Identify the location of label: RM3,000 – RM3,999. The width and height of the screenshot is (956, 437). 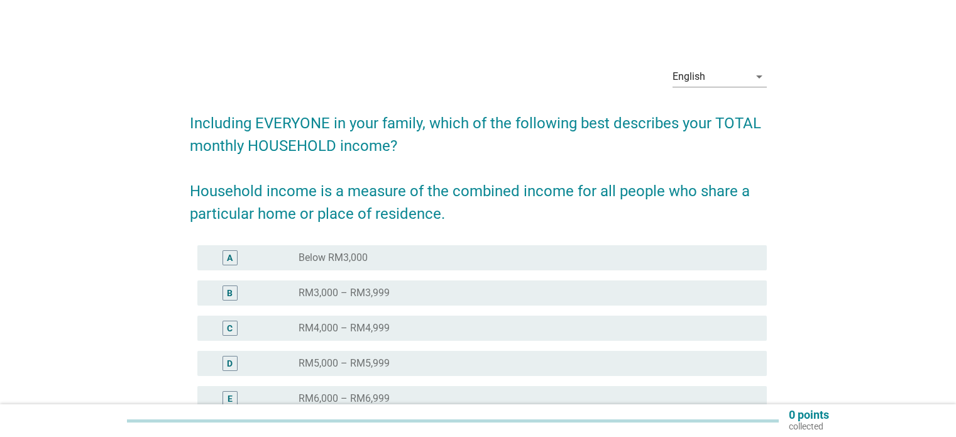
(344, 293).